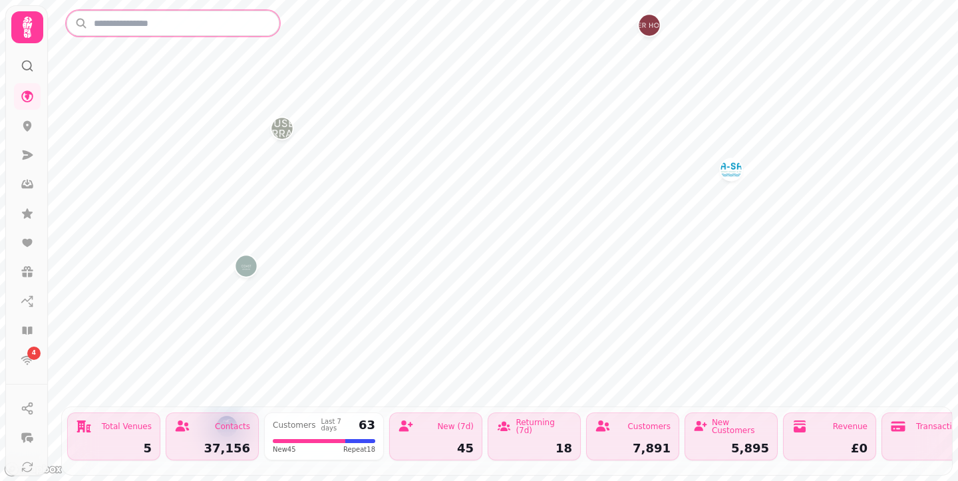  Describe the element at coordinates (731, 448) in the screenshot. I see `div: 5,895` at that location.